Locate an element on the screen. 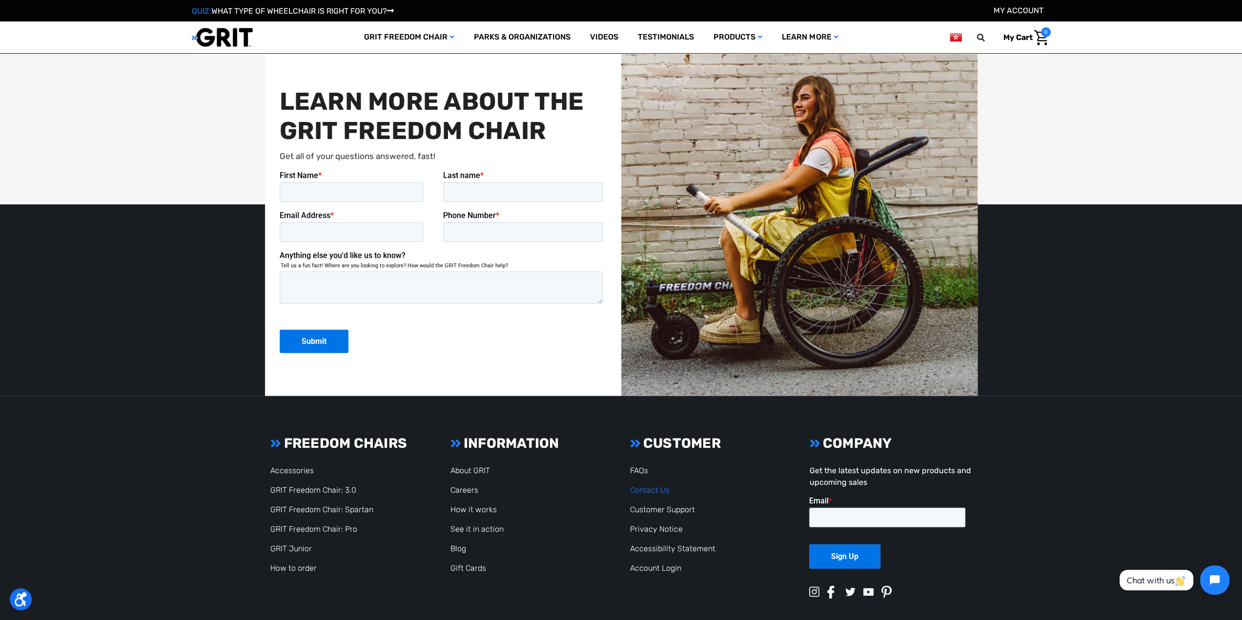  p: Get all of your questions answered, fast! is located at coordinates (443, 157).